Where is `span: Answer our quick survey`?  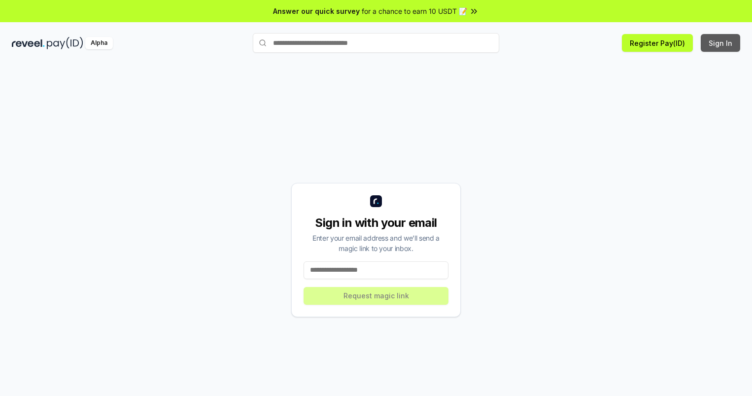
span: Answer our quick survey is located at coordinates (316, 11).